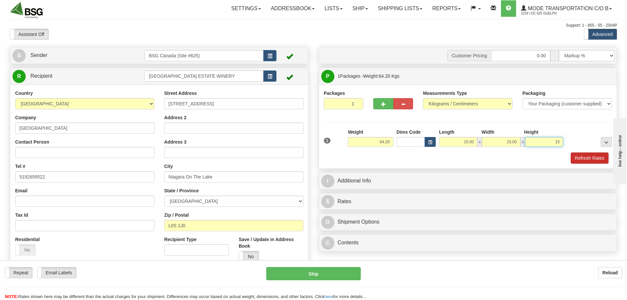 Image resolution: width=627 pixels, height=300 pixels. Describe the element at coordinates (313, 273) in the screenshot. I see `button: Ship` at that location.